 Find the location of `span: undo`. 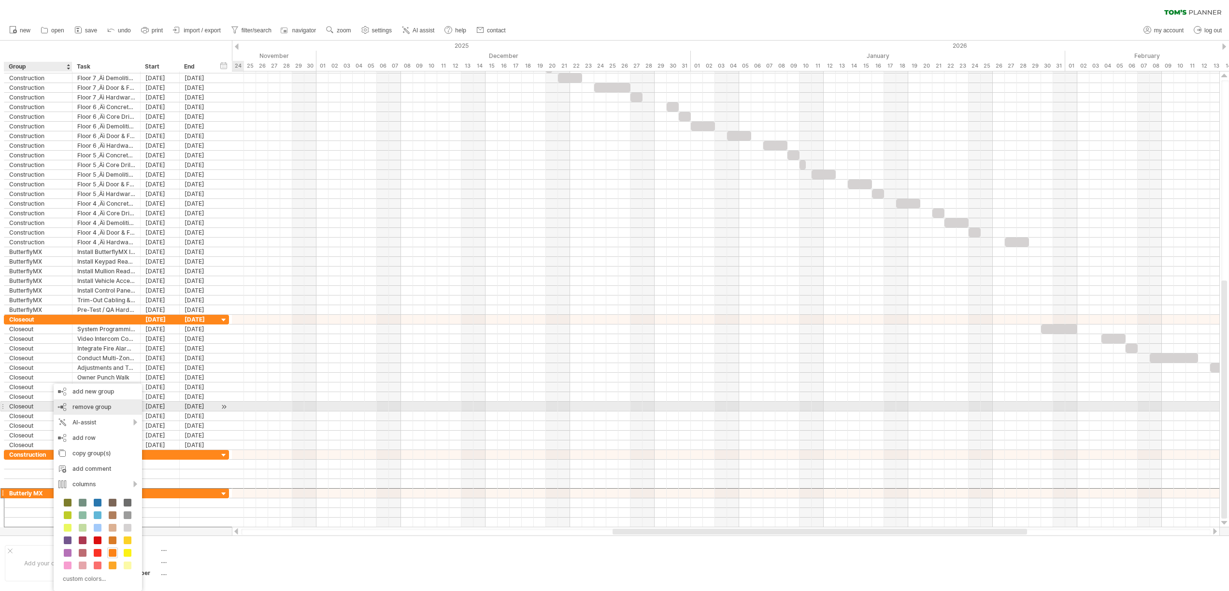

span: undo is located at coordinates (124, 30).